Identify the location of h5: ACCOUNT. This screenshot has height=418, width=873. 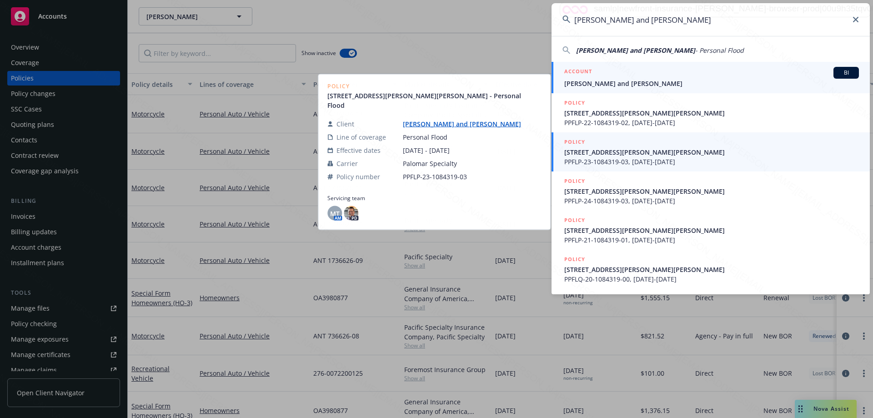
(578, 72).